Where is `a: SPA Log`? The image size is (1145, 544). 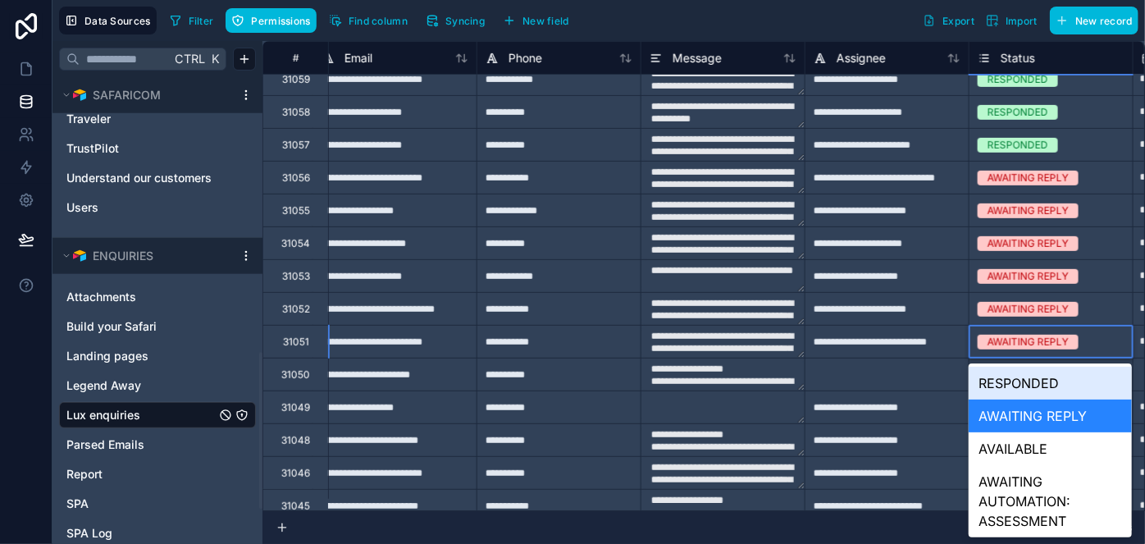 a: SPA Log is located at coordinates (141, 533).